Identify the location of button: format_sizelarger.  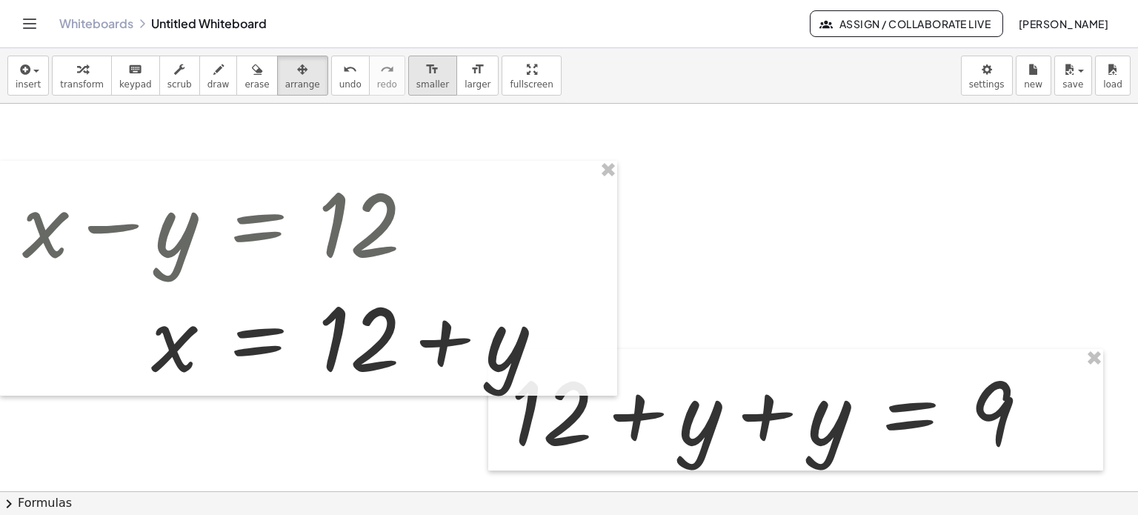
(477, 76).